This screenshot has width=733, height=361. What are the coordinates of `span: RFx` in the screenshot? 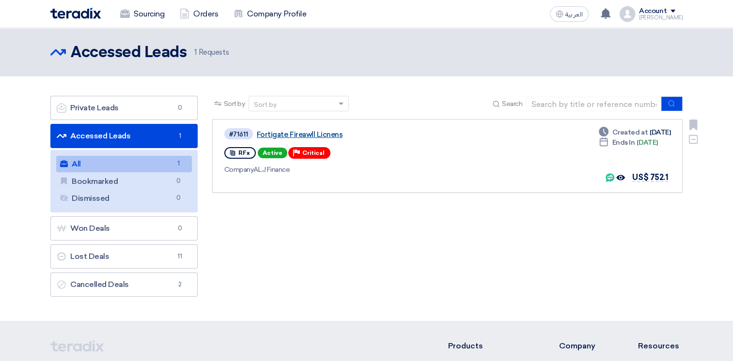 It's located at (244, 153).